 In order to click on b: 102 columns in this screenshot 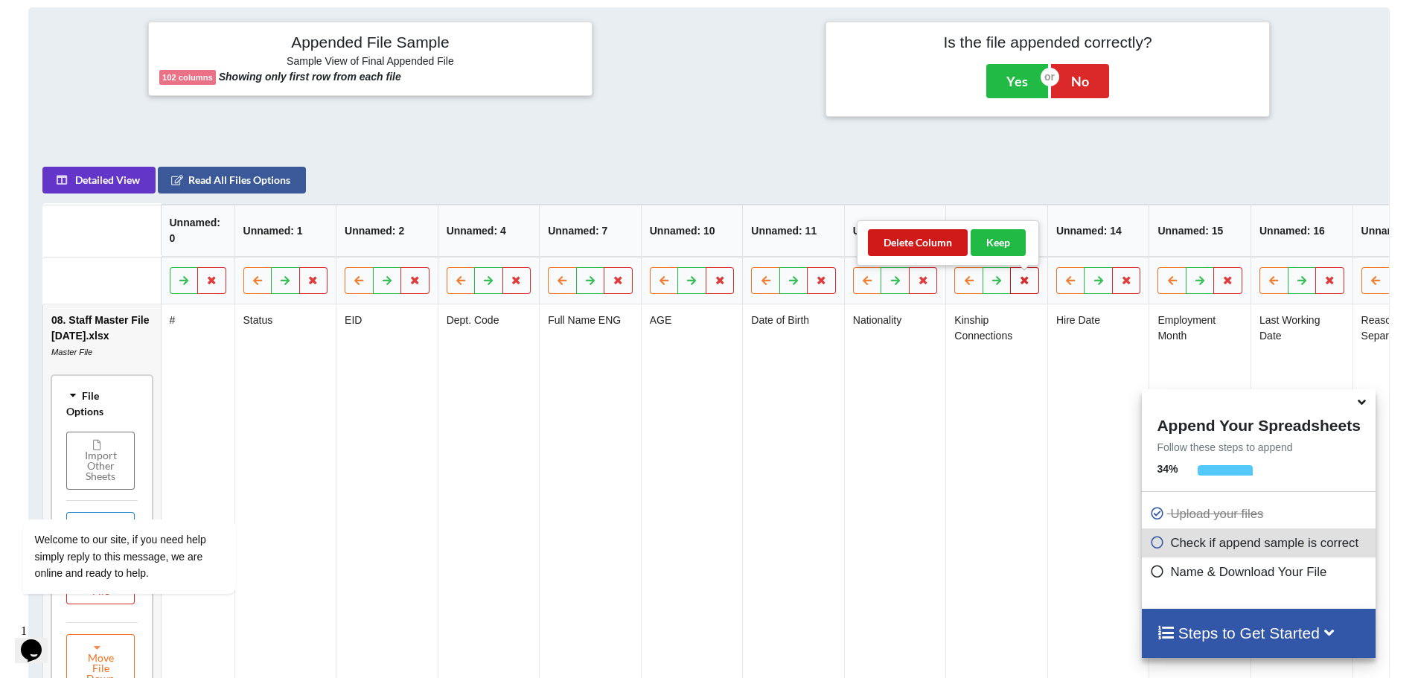, I will do `click(188, 77)`.